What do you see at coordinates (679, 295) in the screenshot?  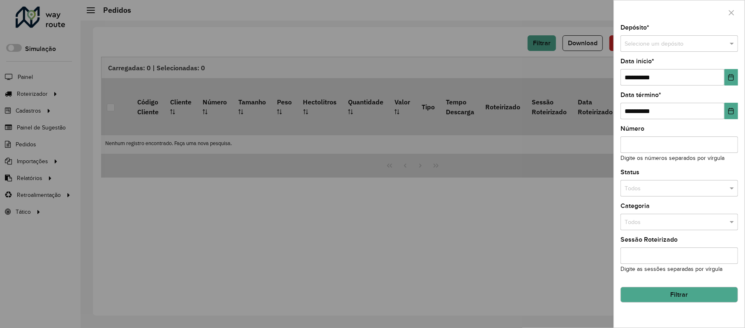 I see `button: Filtrar` at bounding box center [679, 295].